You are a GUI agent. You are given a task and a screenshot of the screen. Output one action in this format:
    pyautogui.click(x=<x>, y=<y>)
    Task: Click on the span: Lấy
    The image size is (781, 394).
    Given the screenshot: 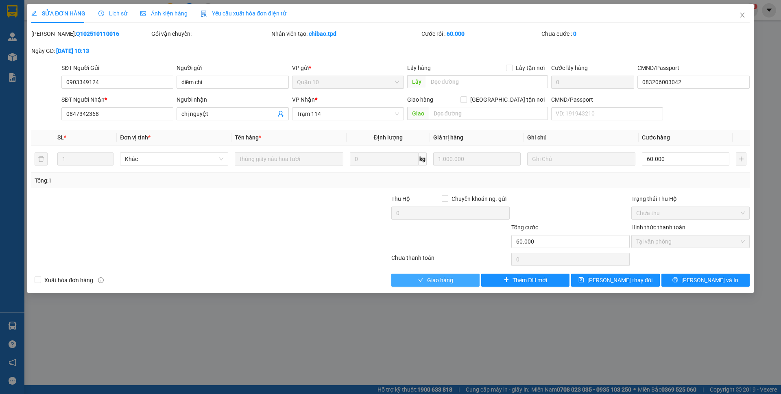 What is the action you would take?
    pyautogui.click(x=417, y=82)
    